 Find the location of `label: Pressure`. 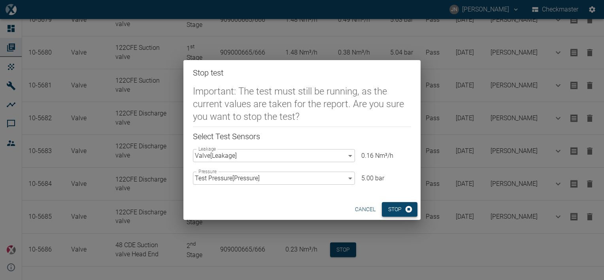

label: Pressure is located at coordinates (208, 171).